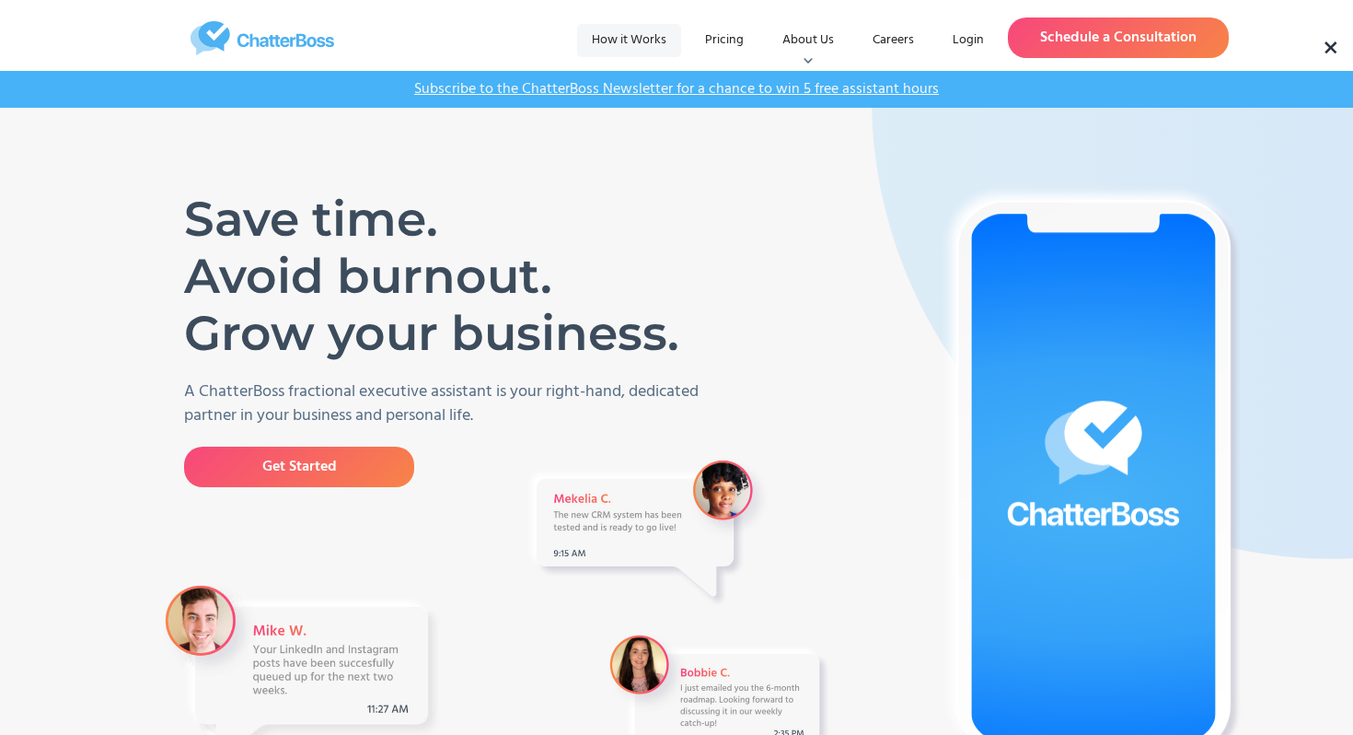  I want to click on a: Get Started, so click(299, 467).